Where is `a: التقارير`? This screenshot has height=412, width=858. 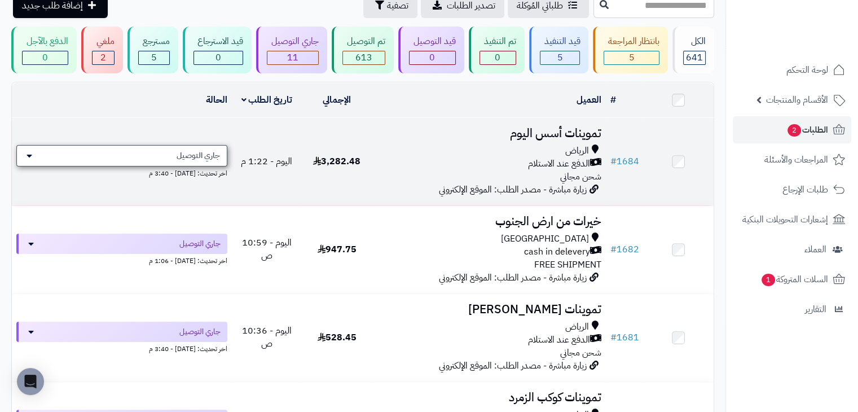
a: التقارير is located at coordinates (792, 309).